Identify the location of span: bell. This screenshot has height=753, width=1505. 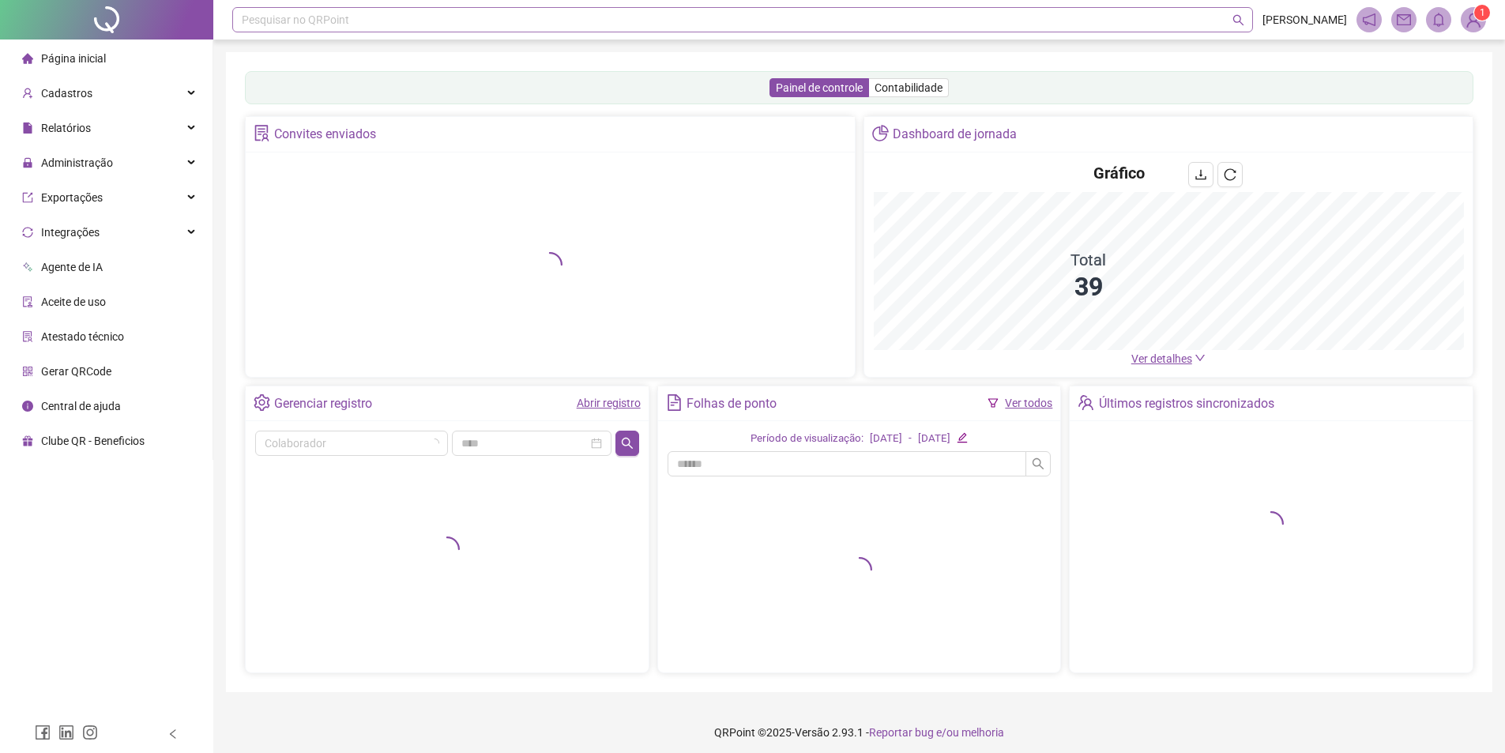
(1438, 20).